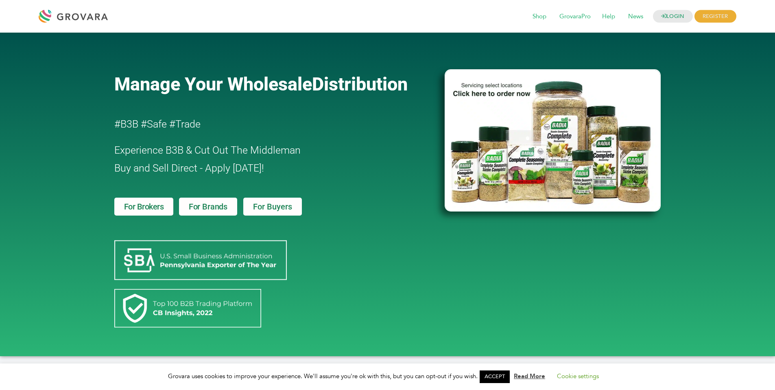 This screenshot has width=775, height=390. What do you see at coordinates (609, 17) in the screenshot?
I see `a: Help` at bounding box center [609, 17].